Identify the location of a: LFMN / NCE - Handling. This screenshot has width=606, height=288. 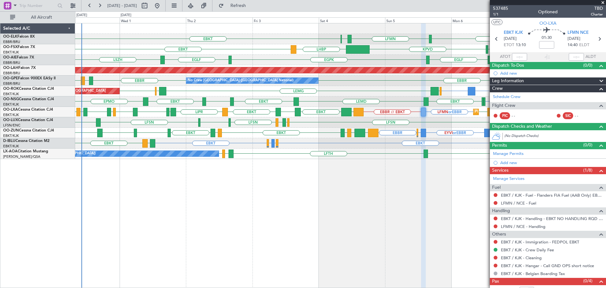
(523, 226).